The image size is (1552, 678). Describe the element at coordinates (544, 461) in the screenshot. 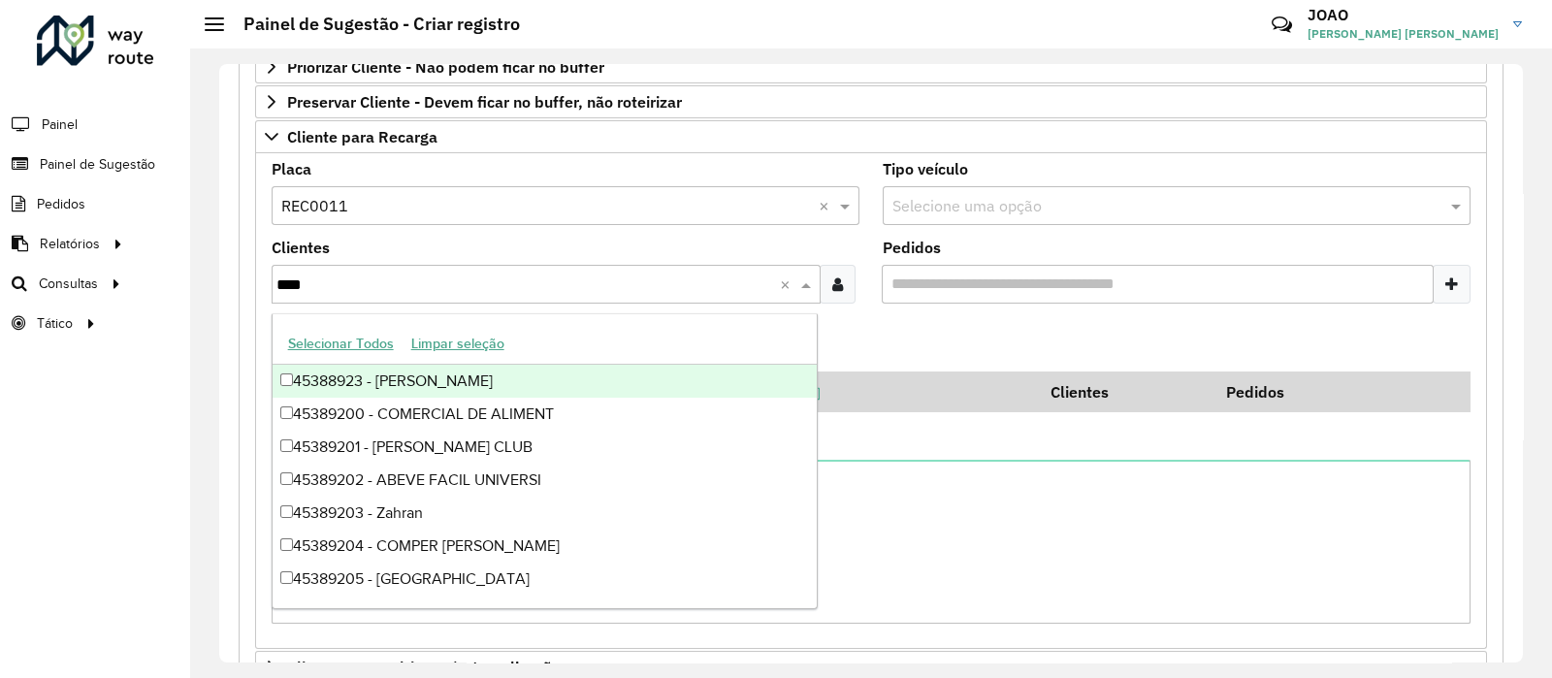

I see `ng-dropdown-panel: Options list` at that location.